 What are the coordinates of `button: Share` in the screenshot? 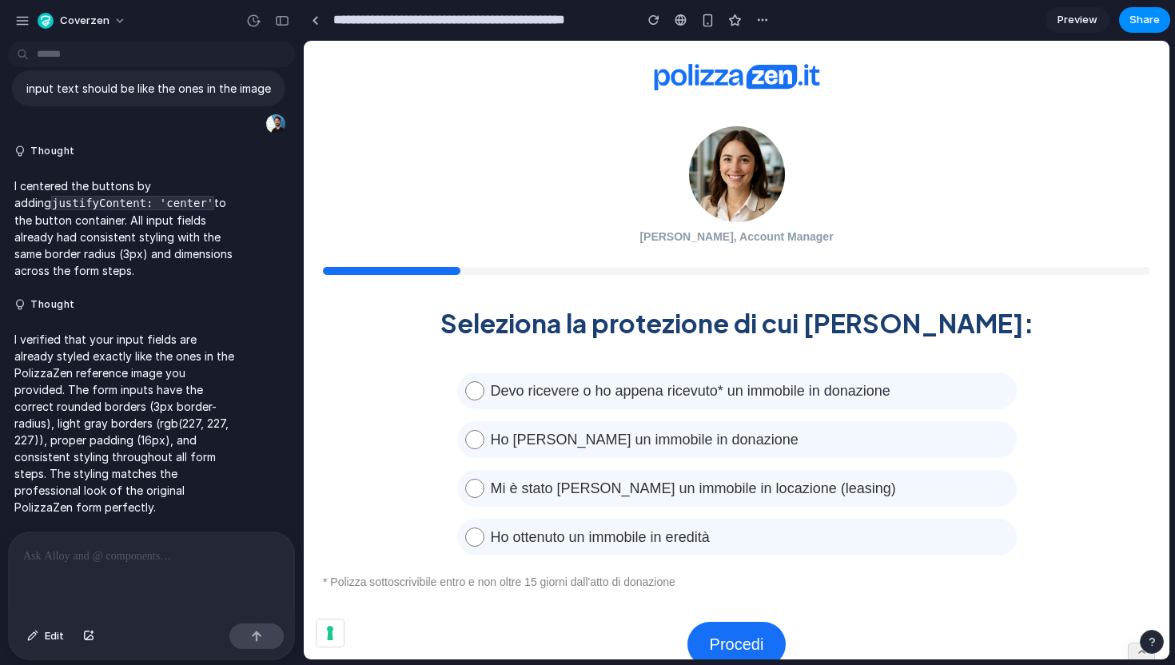 It's located at (1144, 20).